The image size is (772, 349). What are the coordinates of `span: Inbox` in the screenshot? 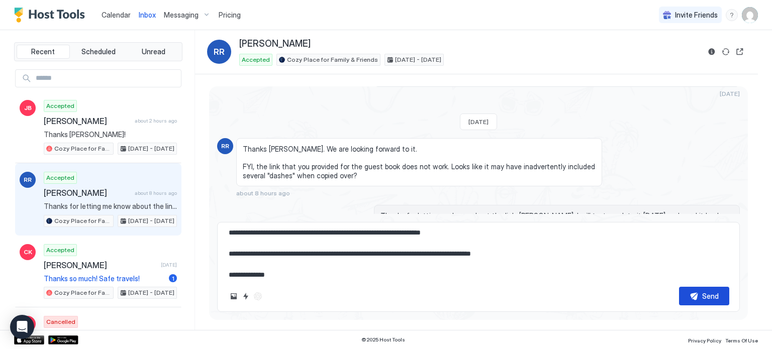 It's located at (147, 15).